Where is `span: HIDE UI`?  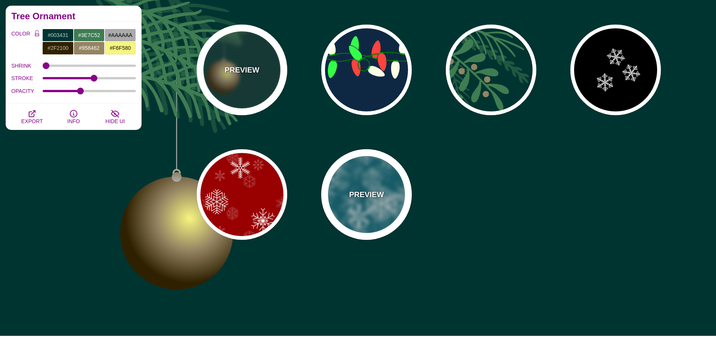 span: HIDE UI is located at coordinates (115, 121).